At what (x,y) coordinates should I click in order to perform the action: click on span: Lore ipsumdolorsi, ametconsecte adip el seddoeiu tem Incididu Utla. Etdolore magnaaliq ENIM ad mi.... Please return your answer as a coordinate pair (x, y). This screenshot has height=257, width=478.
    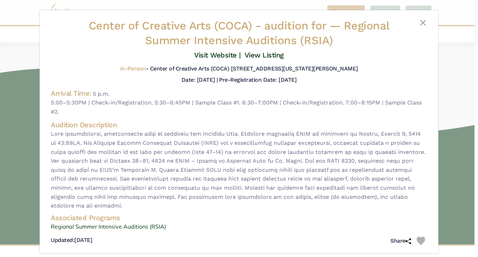
    Looking at the image, I should click on (239, 170).